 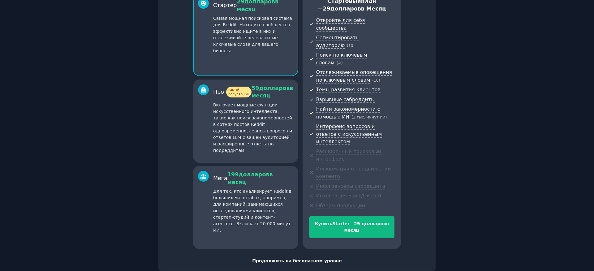 I want to click on font: Про, so click(x=219, y=92).